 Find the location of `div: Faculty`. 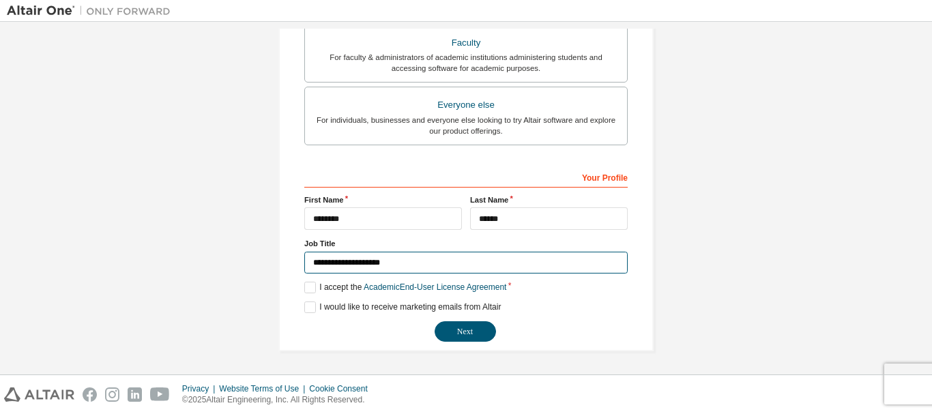

div: Faculty is located at coordinates (466, 43).